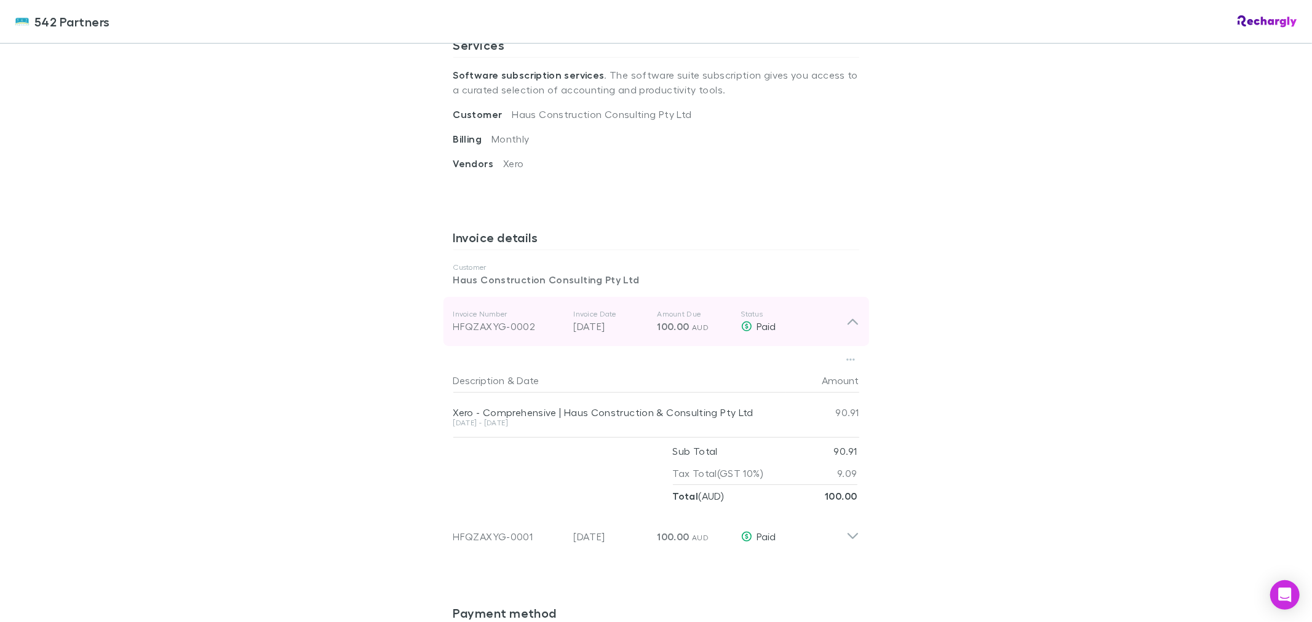  What do you see at coordinates (1267, 22) in the screenshot?
I see `img: Rechargly Logo` at bounding box center [1267, 22].